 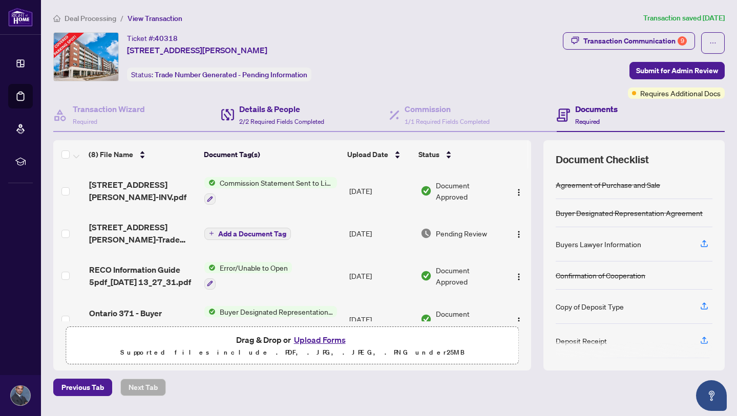 I want to click on span: Trade Number Generated - Pending Information, so click(x=231, y=75).